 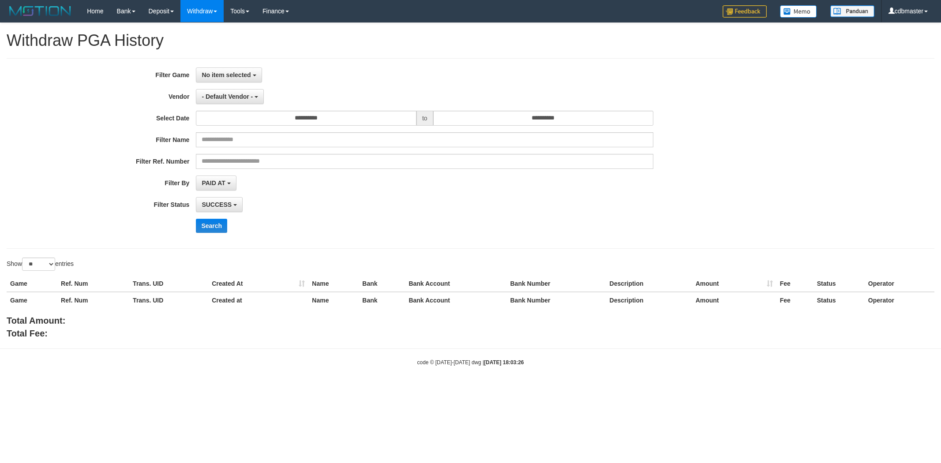 What do you see at coordinates (258, 284) in the screenshot?
I see `th: Created At` at bounding box center [258, 284].